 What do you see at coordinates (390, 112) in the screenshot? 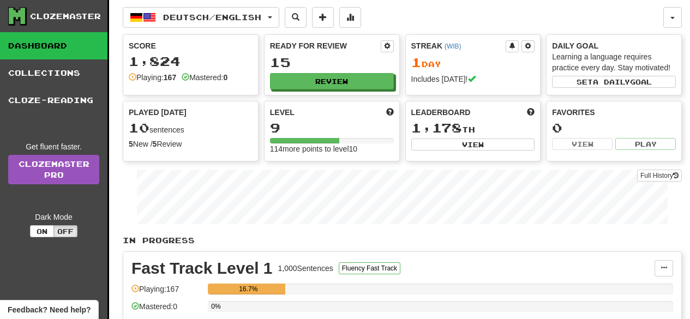
I see `span: Score more points to level up` at bounding box center [390, 112].